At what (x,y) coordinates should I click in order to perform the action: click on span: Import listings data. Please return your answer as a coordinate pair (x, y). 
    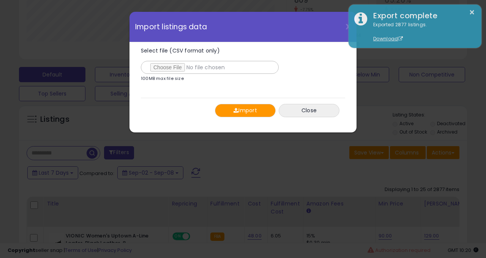
    Looking at the image, I should click on (171, 27).